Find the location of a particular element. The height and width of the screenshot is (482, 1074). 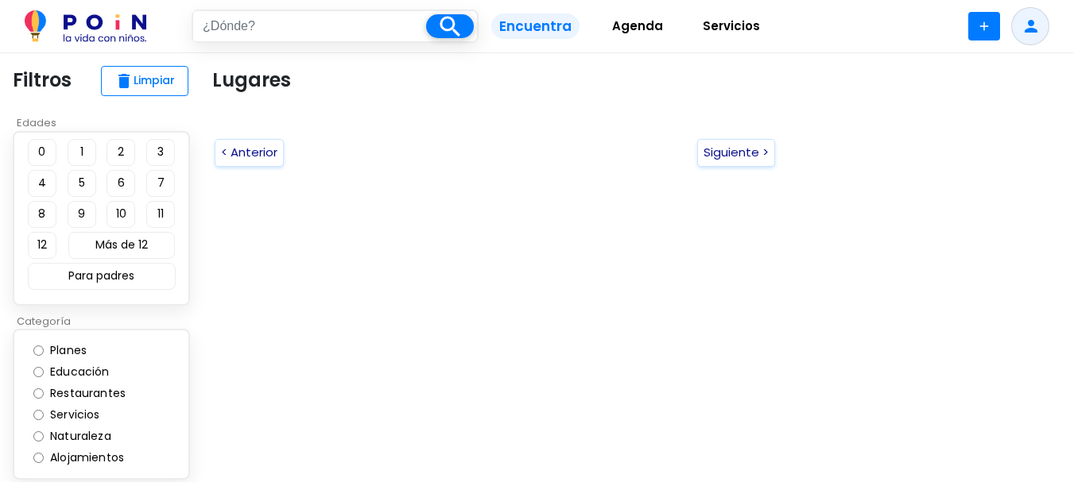

p: Lugares is located at coordinates (251, 80).